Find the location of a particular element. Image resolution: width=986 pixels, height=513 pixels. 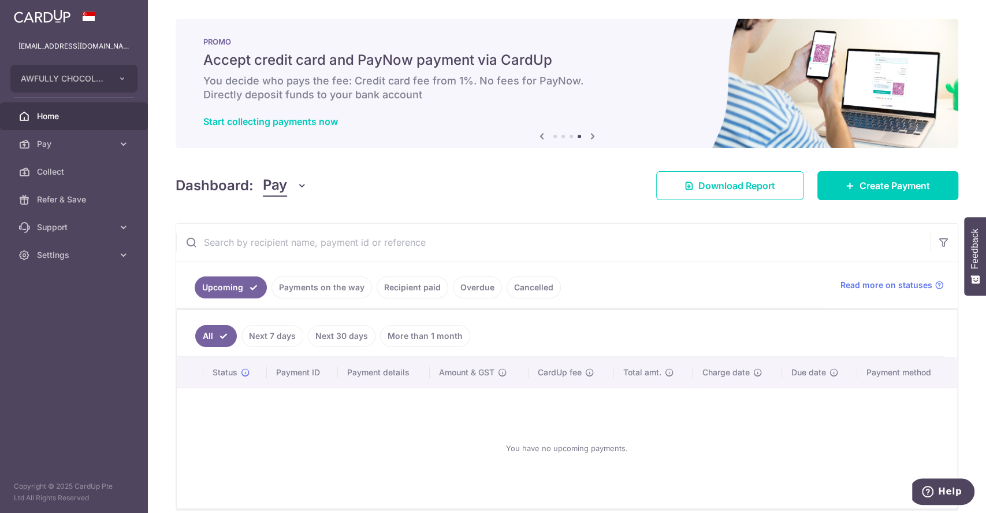

a: Create Payment is located at coordinates (888, 186).